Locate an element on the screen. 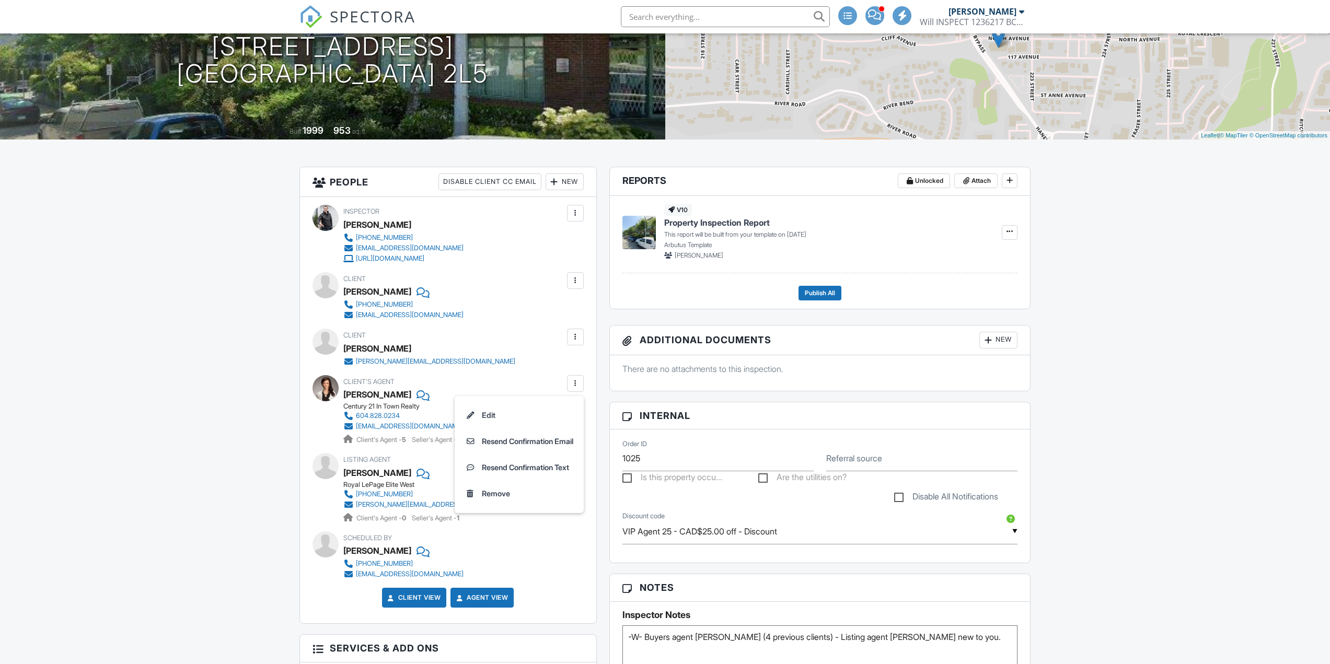 The image size is (1330, 664). a: Remove is located at coordinates (519, 494).